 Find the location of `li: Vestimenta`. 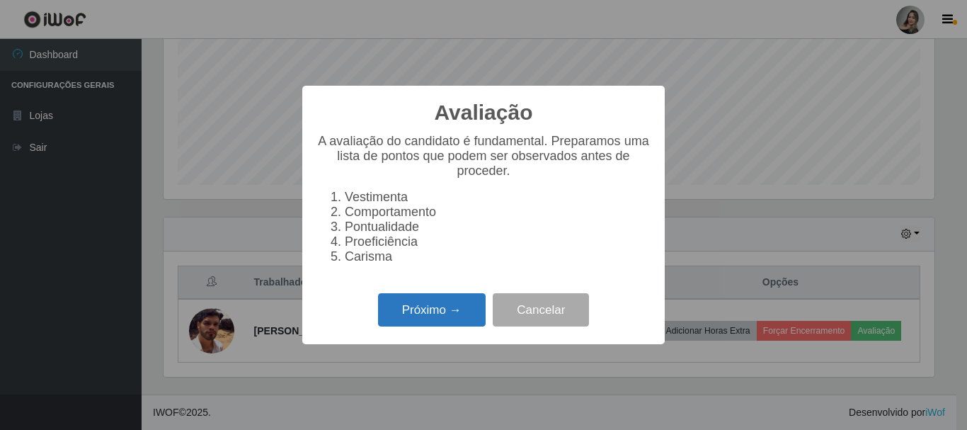

li: Vestimenta is located at coordinates (498, 197).